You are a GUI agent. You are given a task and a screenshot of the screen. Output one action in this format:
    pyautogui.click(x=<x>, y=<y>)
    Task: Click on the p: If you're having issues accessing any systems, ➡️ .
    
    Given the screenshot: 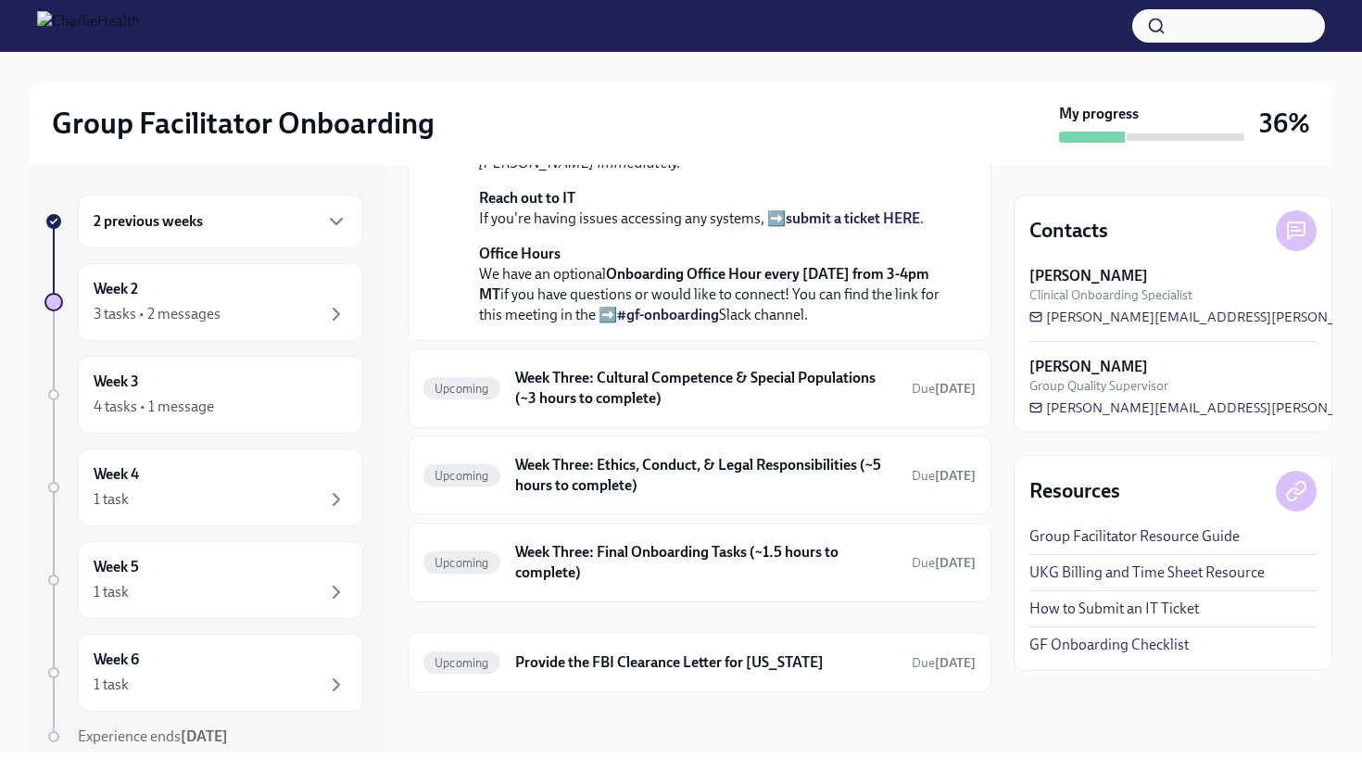 What is the action you would take?
    pyautogui.click(x=713, y=209)
    